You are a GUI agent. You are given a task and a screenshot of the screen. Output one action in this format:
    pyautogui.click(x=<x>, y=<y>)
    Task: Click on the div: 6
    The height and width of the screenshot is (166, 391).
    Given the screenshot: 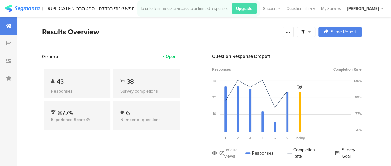 What is the action you would take?
    pyautogui.click(x=128, y=111)
    